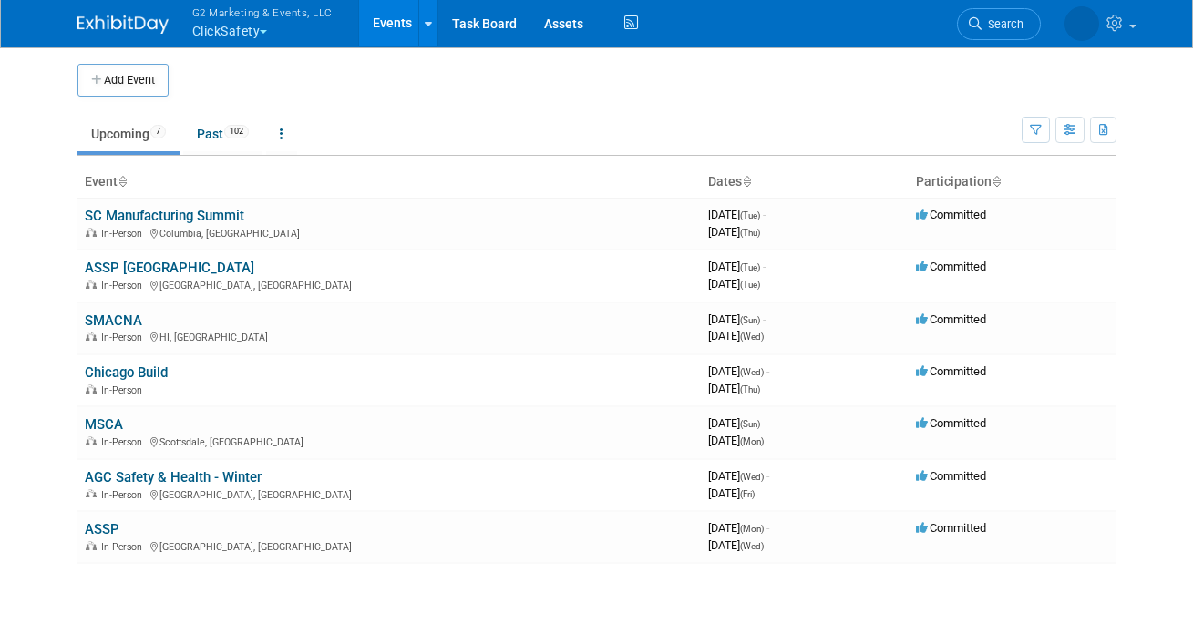 This screenshot has width=1193, height=644. Describe the element at coordinates (122, 181) in the screenshot. I see `a: Sort by Event Name` at that location.